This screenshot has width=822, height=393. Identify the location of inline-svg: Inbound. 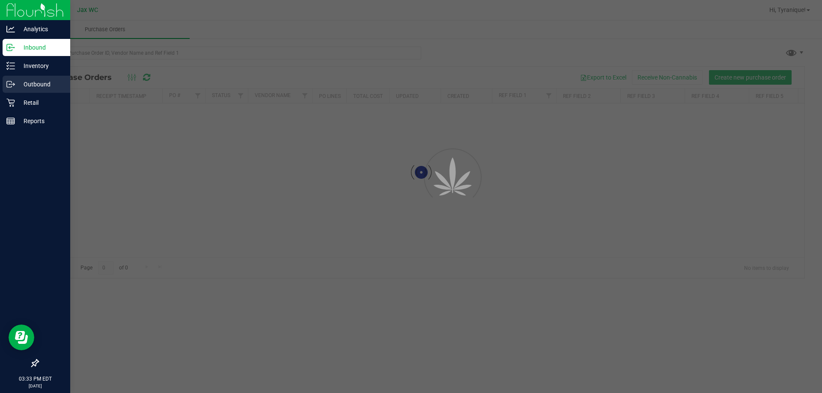
(11, 48).